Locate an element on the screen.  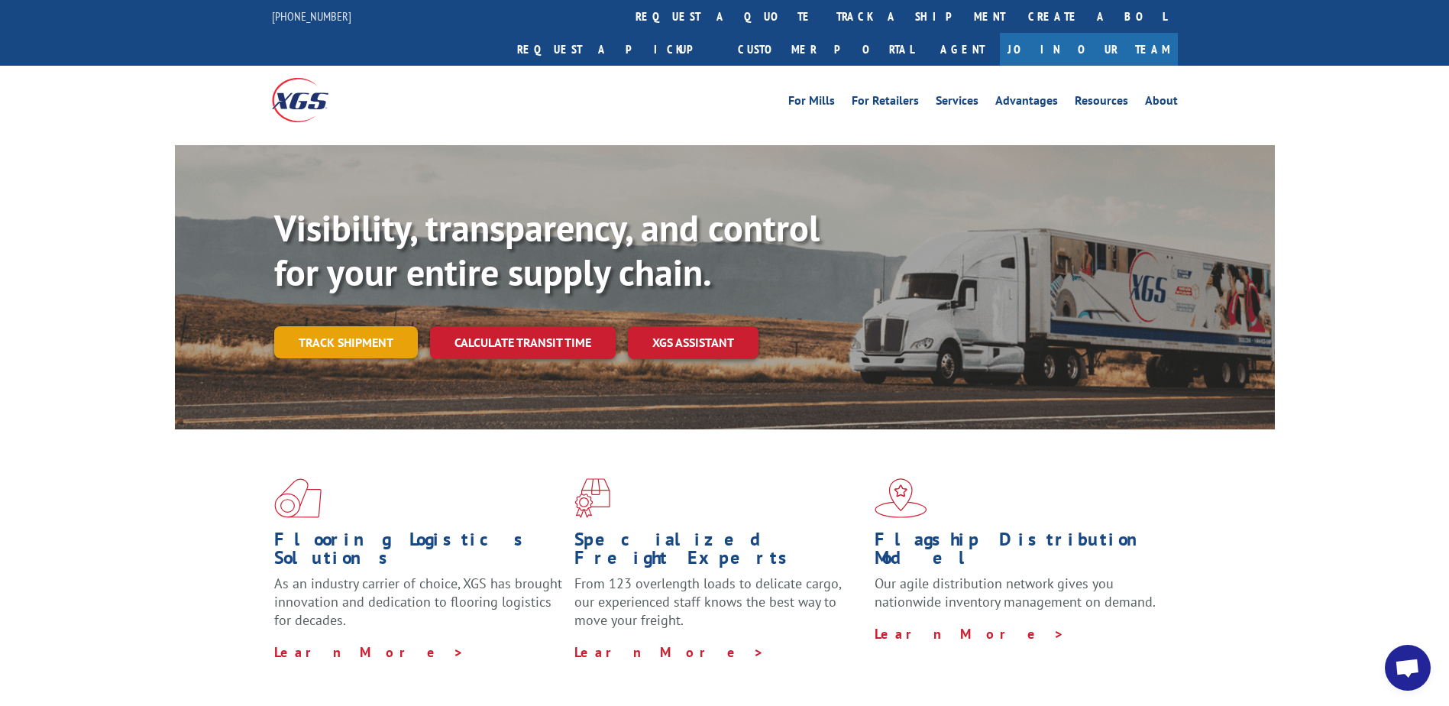
span: As an industry carrier of choice, XGS has brought innovation and dedication to flooring logistics... is located at coordinates (418, 601).